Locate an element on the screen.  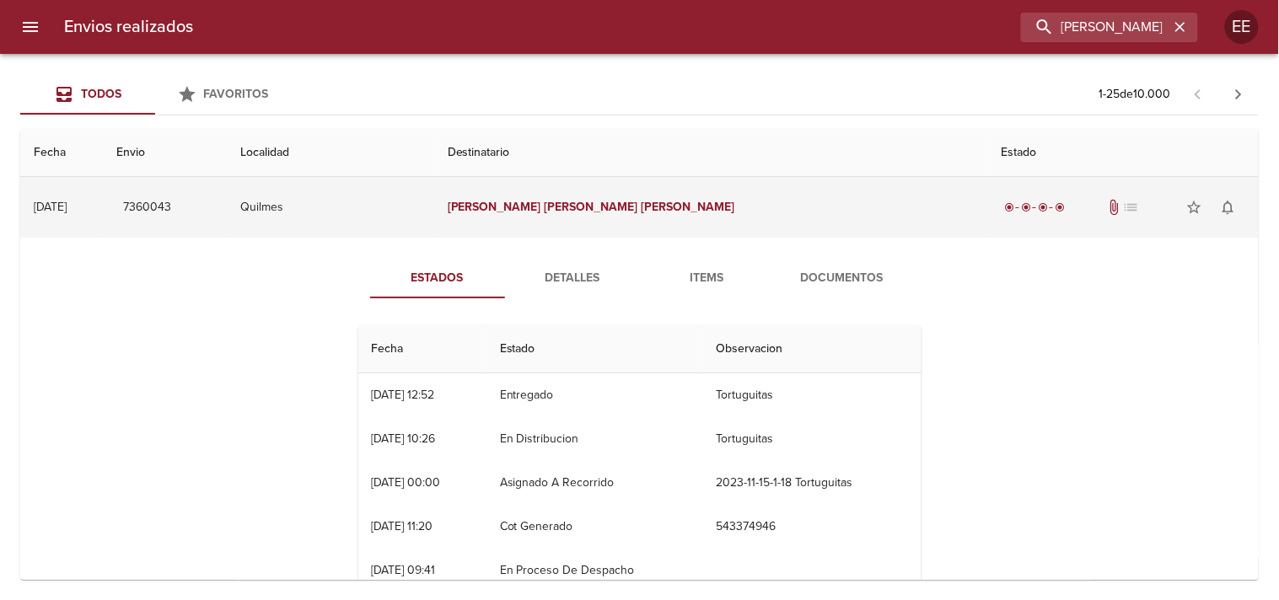
th: Envio is located at coordinates (164, 153).